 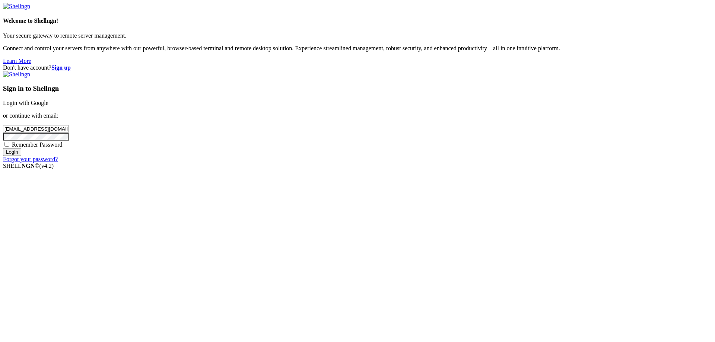 I want to click on p: Your secure gateway to remote server management., so click(x=358, y=36).